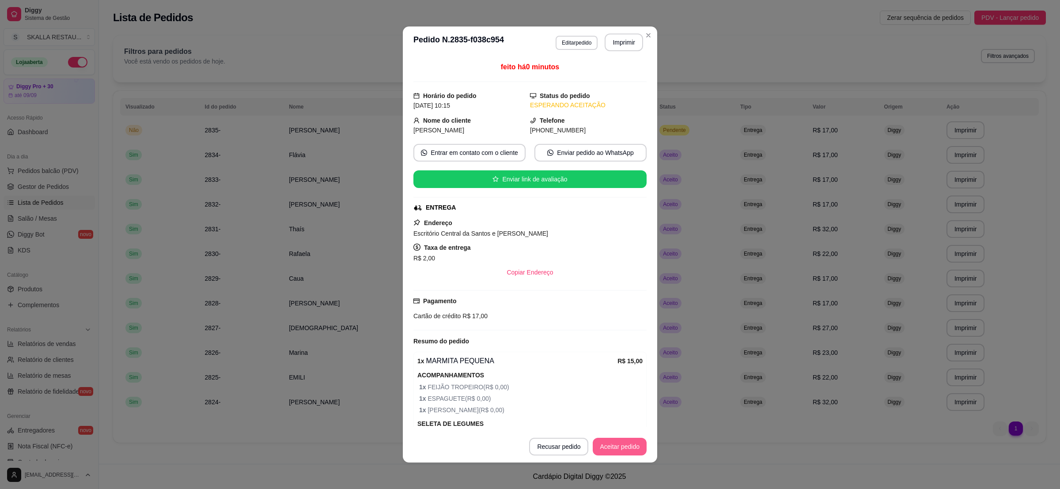 The height and width of the screenshot is (489, 1060). Describe the element at coordinates (591, 153) in the screenshot. I see `button: whats-appEnviar pedido ao WhatsApp` at that location.